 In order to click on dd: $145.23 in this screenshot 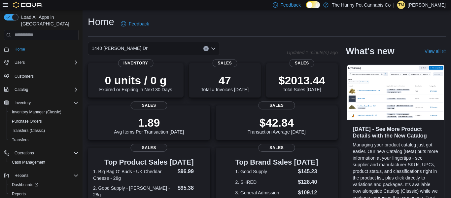, I will do `click(308, 171)`.